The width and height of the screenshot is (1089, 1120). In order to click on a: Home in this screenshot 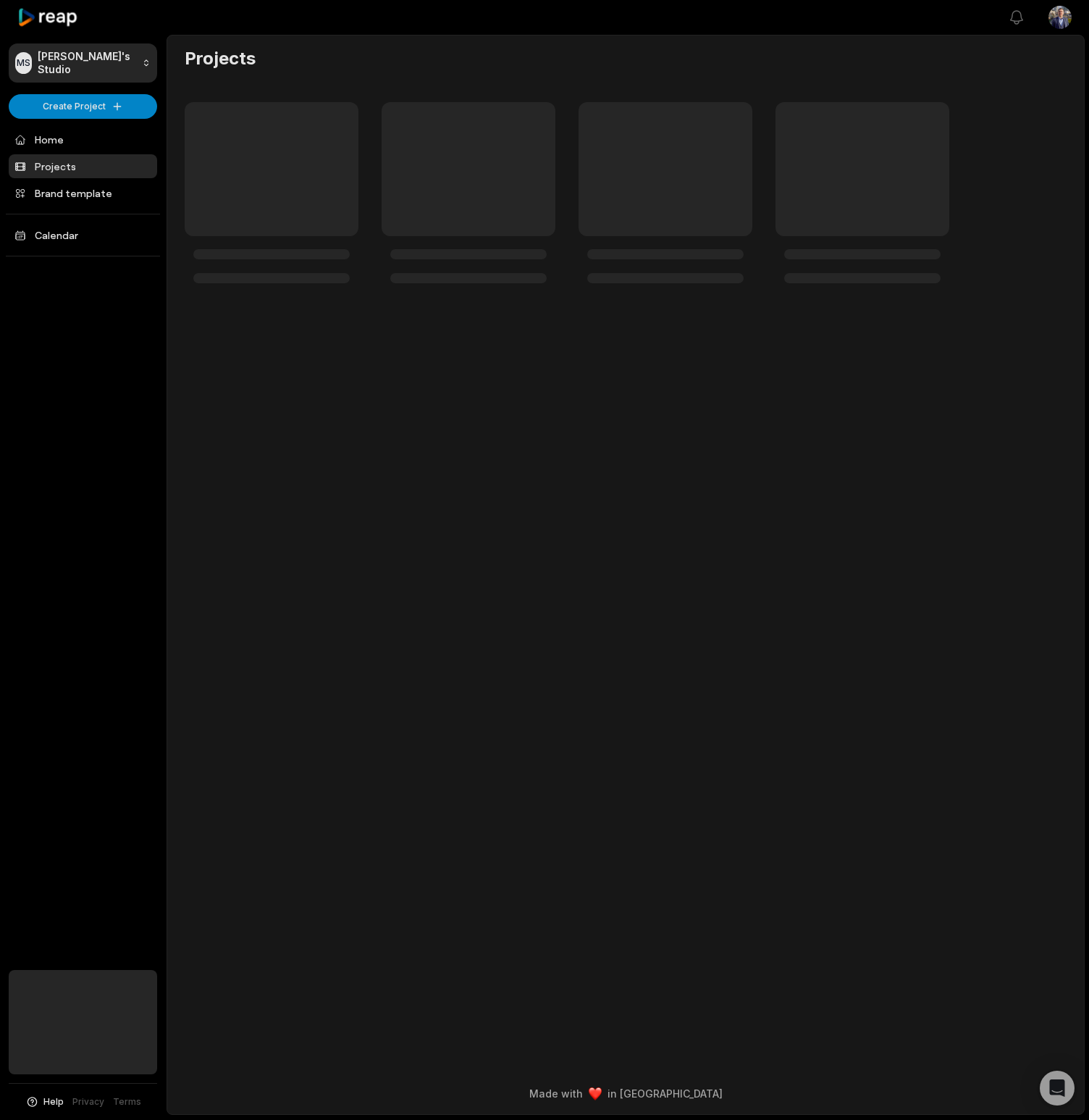, I will do `click(82, 139)`.